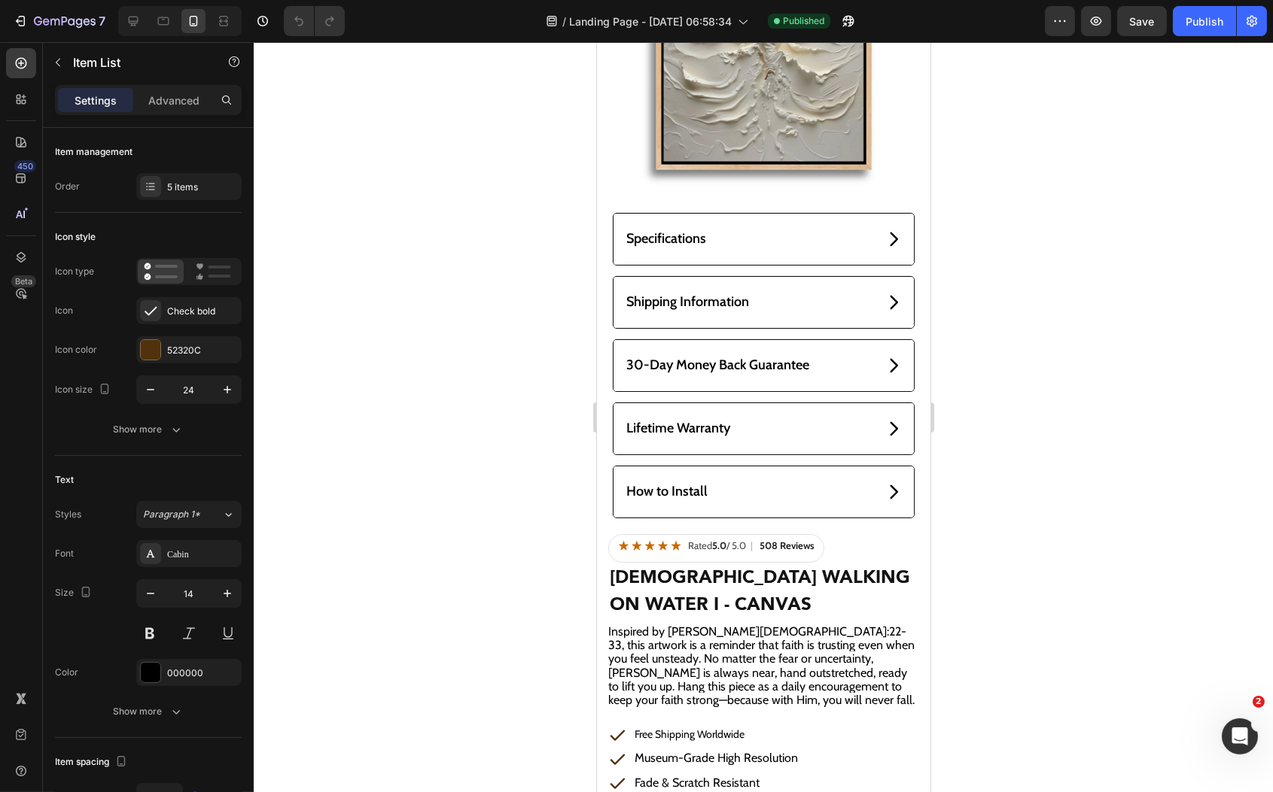 This screenshot has height=792, width=1273. I want to click on div: Icon size, so click(84, 390).